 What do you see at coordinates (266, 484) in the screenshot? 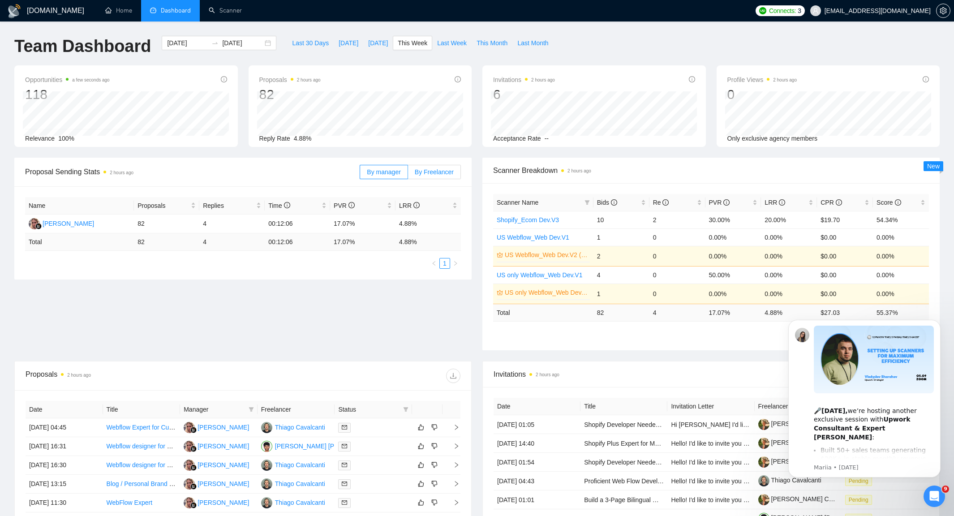
I see `img: TC` at bounding box center [266, 484].